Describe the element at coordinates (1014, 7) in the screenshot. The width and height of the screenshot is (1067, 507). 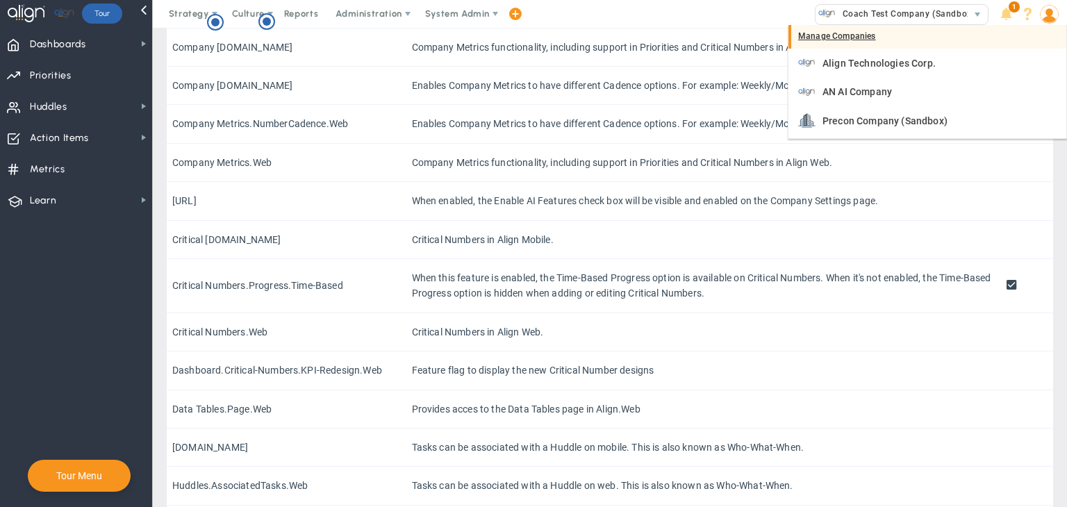
I see `span: 1` at that location.